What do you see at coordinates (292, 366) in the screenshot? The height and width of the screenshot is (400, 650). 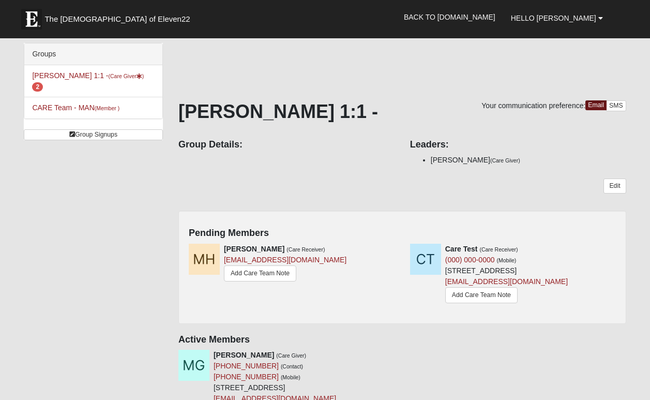 I see `small: (Contact)` at bounding box center [292, 366].